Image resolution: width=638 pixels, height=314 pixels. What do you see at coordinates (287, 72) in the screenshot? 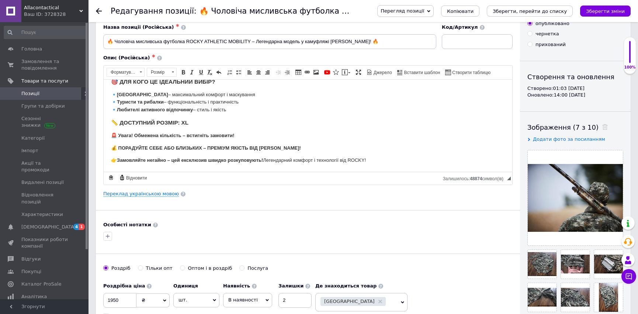
I see `a: Збільшити відступ` at bounding box center [287, 72].